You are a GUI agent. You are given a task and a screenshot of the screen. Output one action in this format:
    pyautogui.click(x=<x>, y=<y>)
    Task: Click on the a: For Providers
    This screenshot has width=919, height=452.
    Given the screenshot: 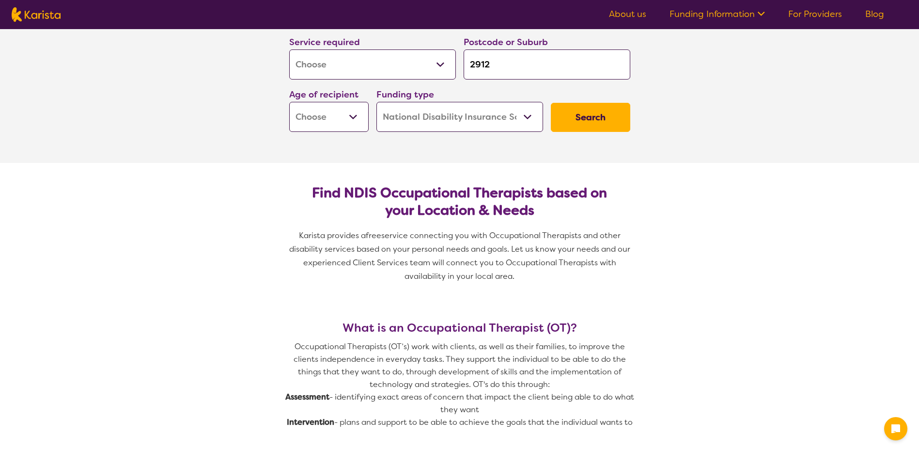 What is the action you would take?
    pyautogui.click(x=815, y=14)
    